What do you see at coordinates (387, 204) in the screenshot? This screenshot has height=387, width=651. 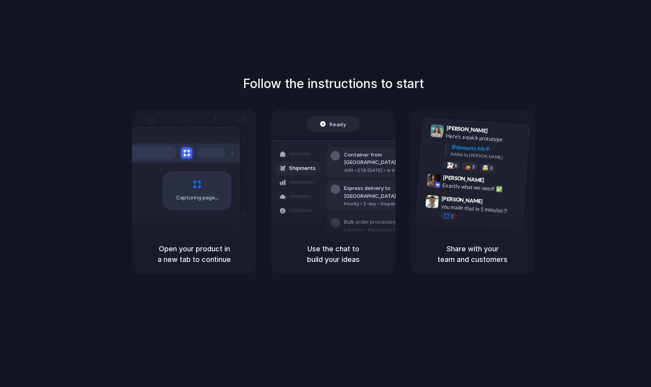 I see `div: Priority • 2-day • Dispatched` at bounding box center [387, 204].